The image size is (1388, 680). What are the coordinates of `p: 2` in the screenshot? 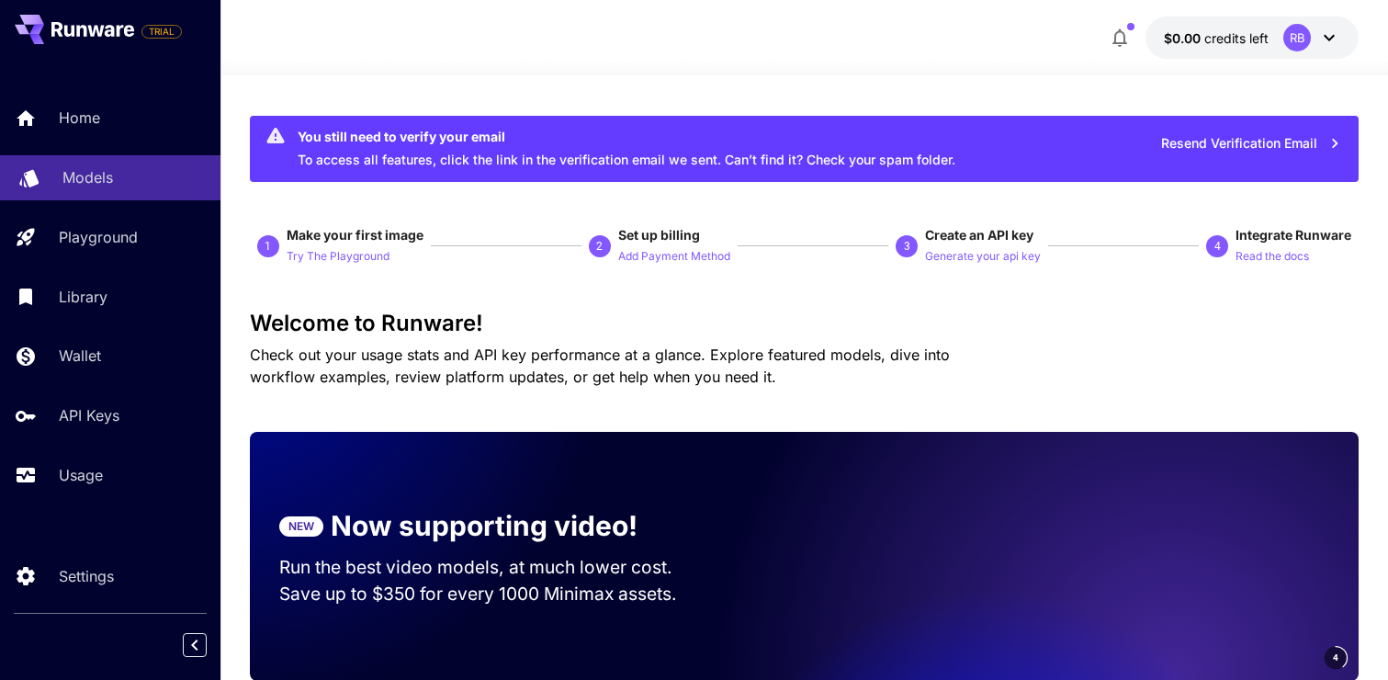 It's located at (599, 246).